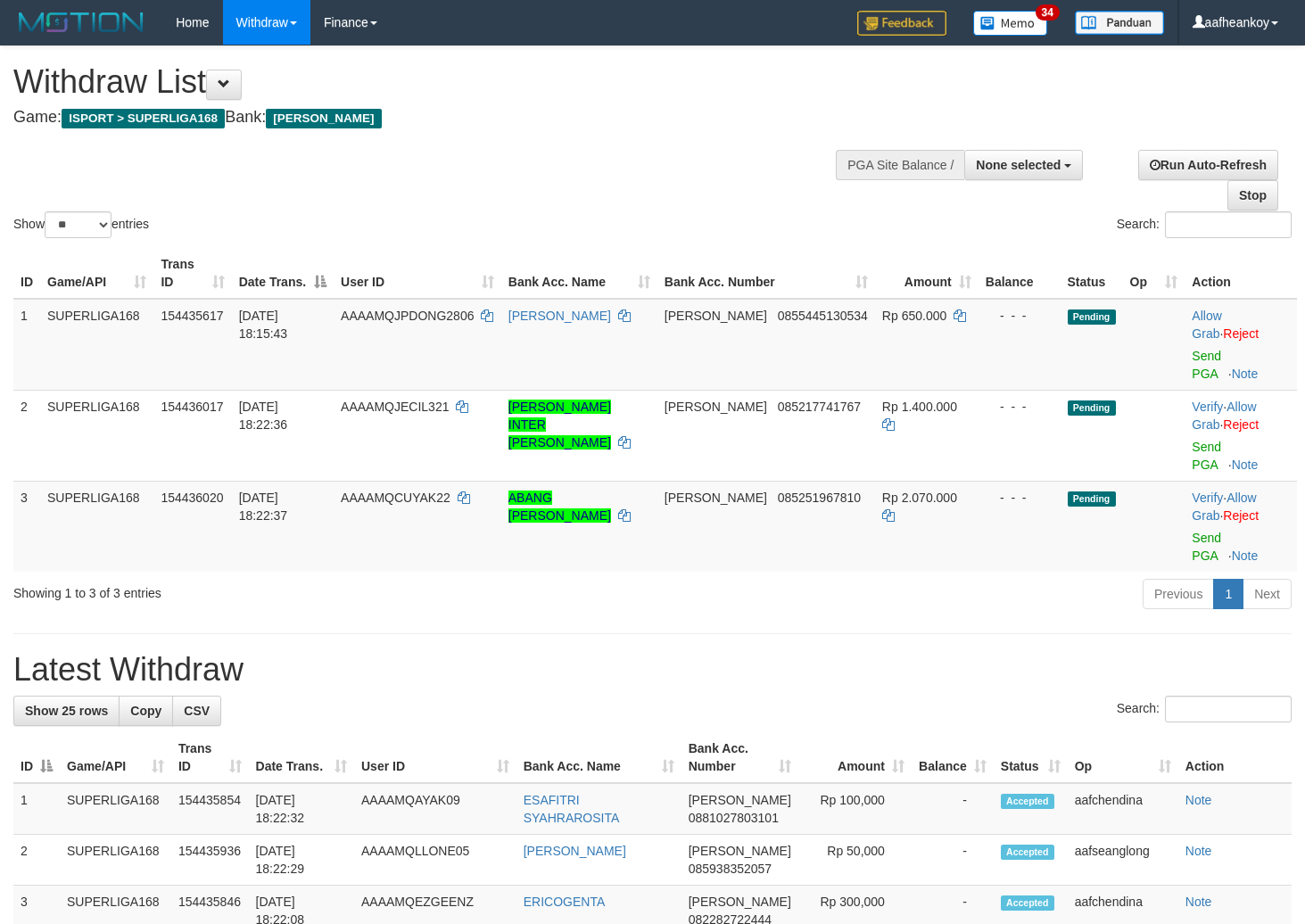  Describe the element at coordinates (435, 859) in the screenshot. I see `td: AAAAMQLLONE05` at that location.